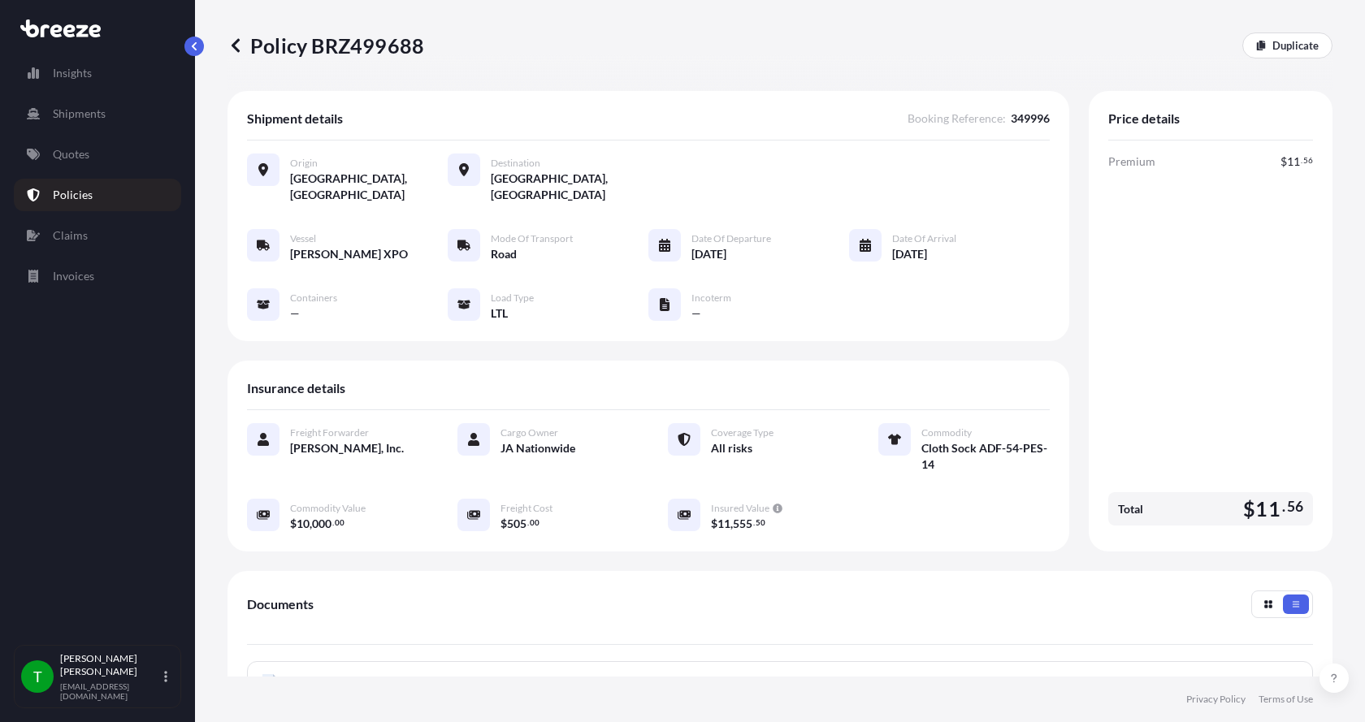 Image resolution: width=1365 pixels, height=722 pixels. I want to click on span: Commodity, so click(946, 433).